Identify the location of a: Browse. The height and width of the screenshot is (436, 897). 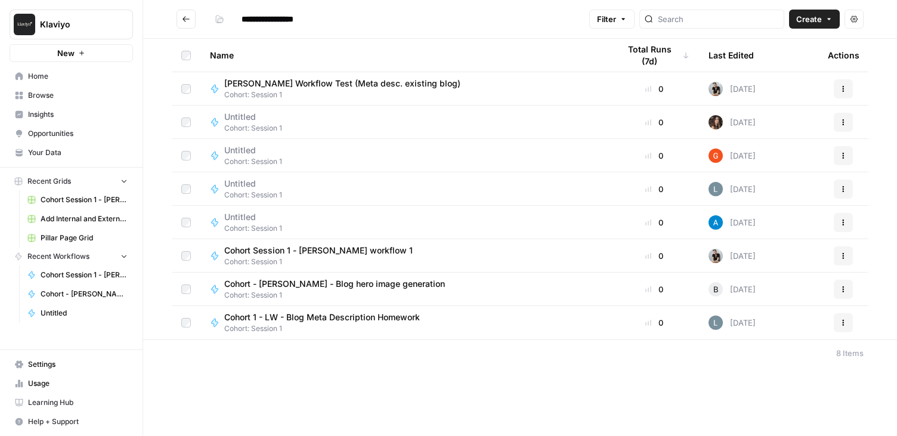
(71, 95).